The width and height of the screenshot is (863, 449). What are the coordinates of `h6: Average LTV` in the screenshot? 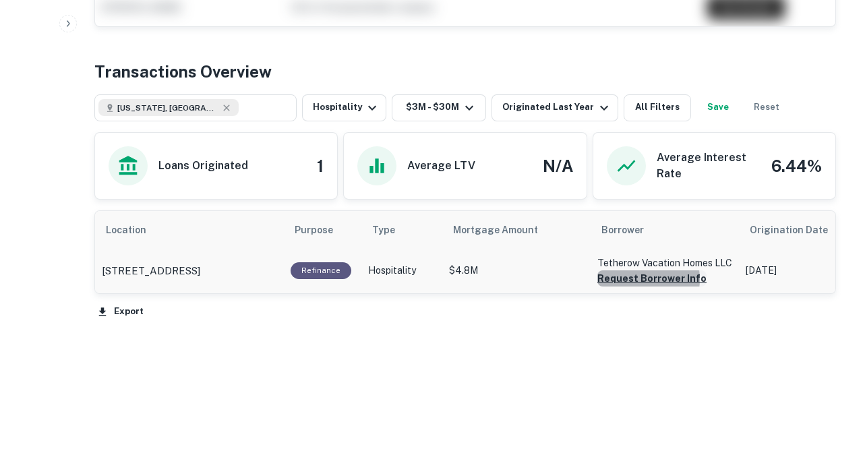 It's located at (441, 166).